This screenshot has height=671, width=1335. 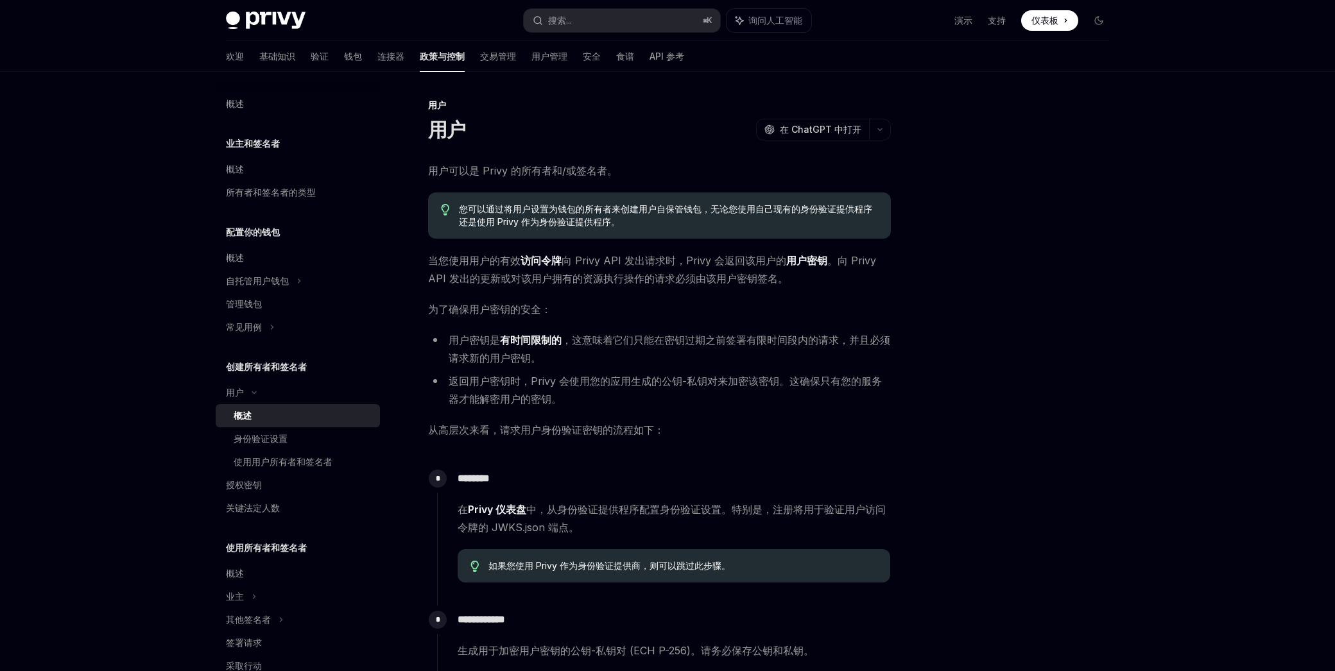 What do you see at coordinates (320, 56) in the screenshot?
I see `font: 验证` at bounding box center [320, 56].